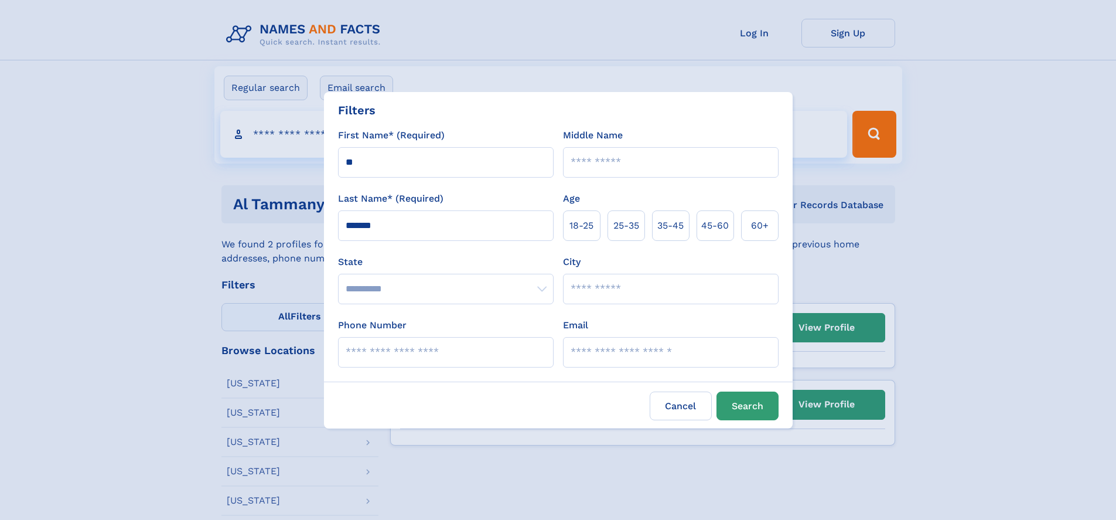 The image size is (1116, 520). What do you see at coordinates (446, 262) in the screenshot?
I see `label: State` at bounding box center [446, 262].